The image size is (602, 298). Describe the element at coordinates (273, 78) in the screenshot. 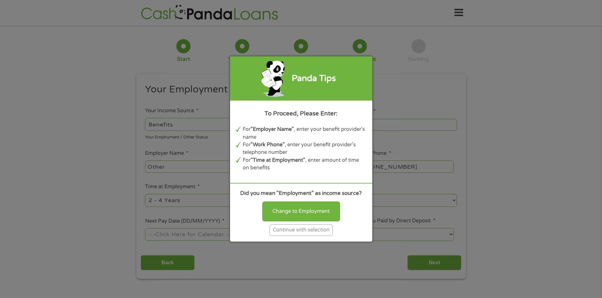

I see `img: green-panda-phone.png` at that location.